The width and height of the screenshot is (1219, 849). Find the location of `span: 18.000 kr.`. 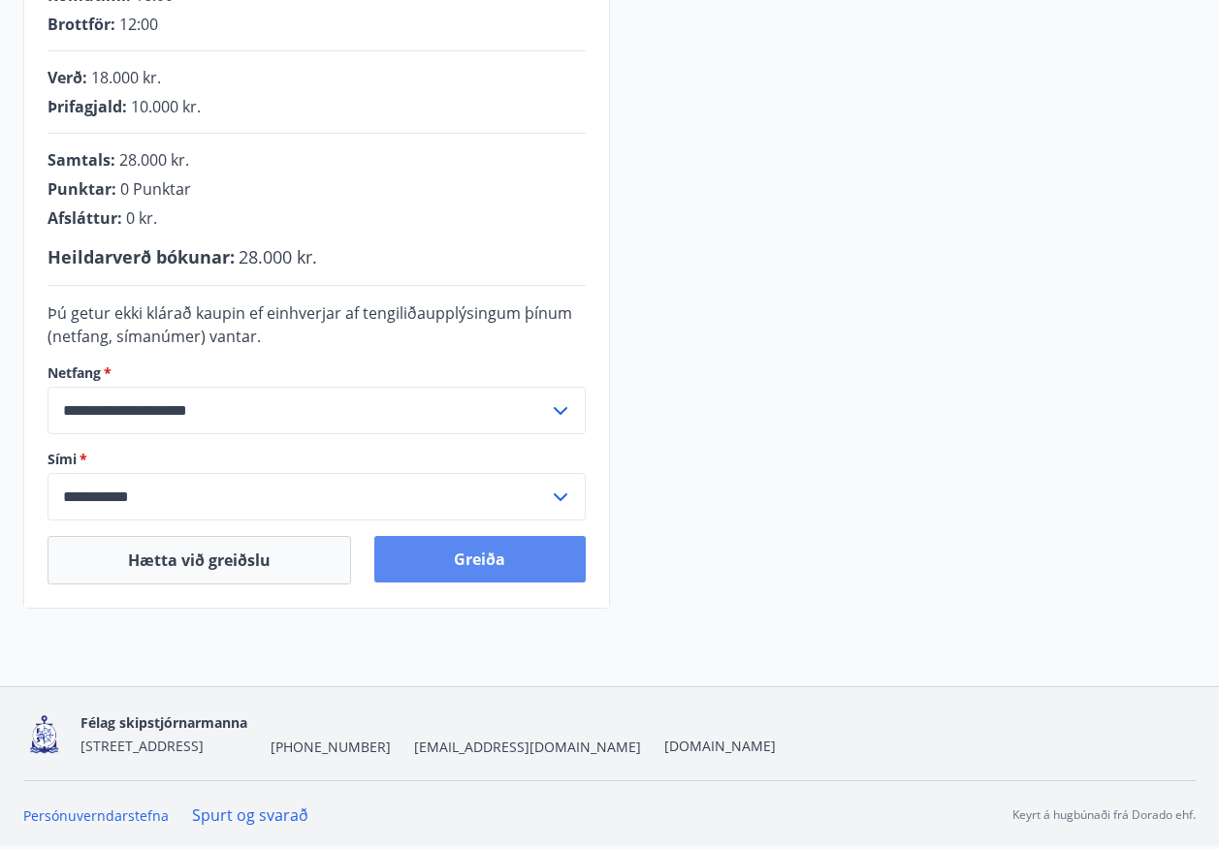

span: 18.000 kr. is located at coordinates (126, 78).